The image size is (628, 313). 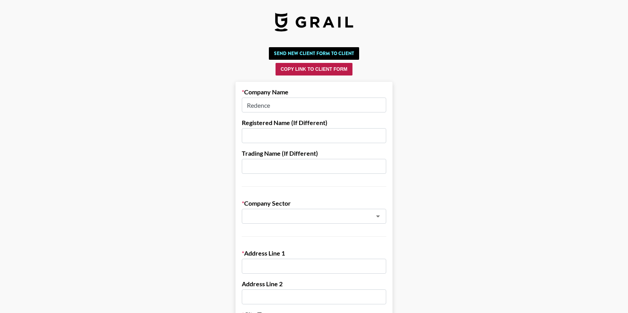 What do you see at coordinates (314, 153) in the screenshot?
I see `label: Trading Name (If Different)` at bounding box center [314, 153].